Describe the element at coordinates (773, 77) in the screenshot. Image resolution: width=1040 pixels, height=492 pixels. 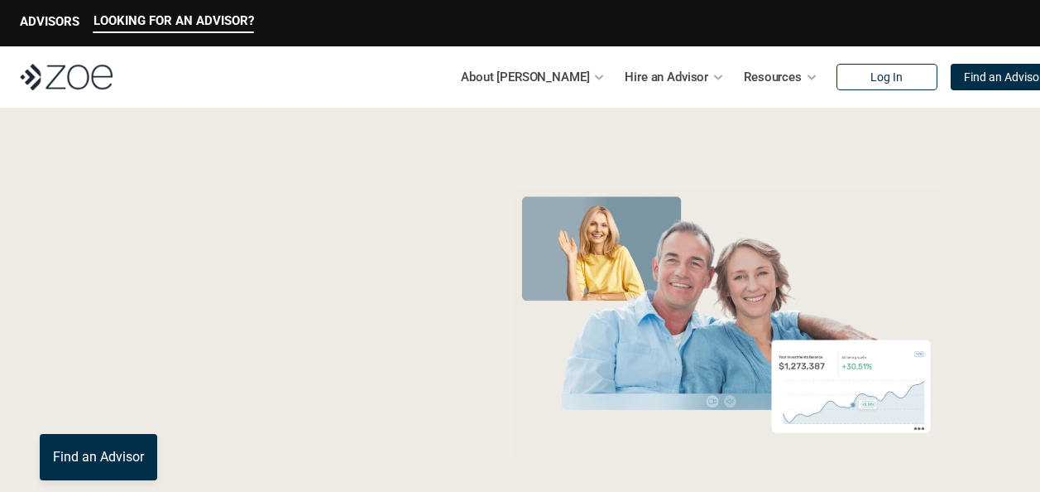
I see `p: Resources` at that location.